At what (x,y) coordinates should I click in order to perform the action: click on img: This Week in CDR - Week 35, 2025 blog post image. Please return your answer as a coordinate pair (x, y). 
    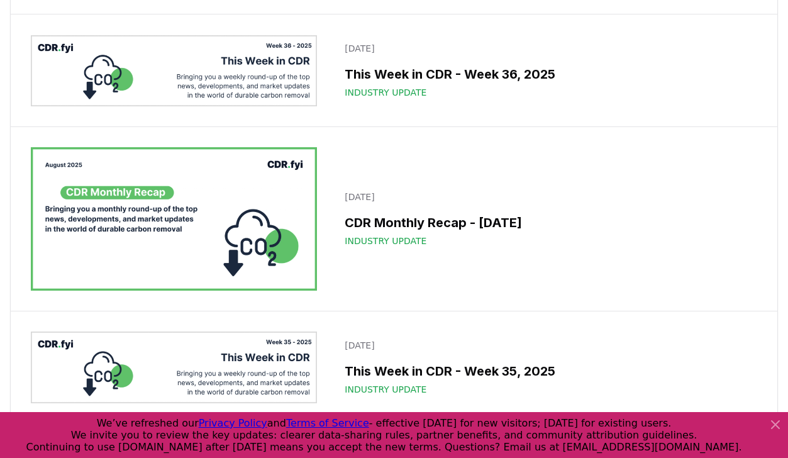
    Looking at the image, I should click on (174, 367).